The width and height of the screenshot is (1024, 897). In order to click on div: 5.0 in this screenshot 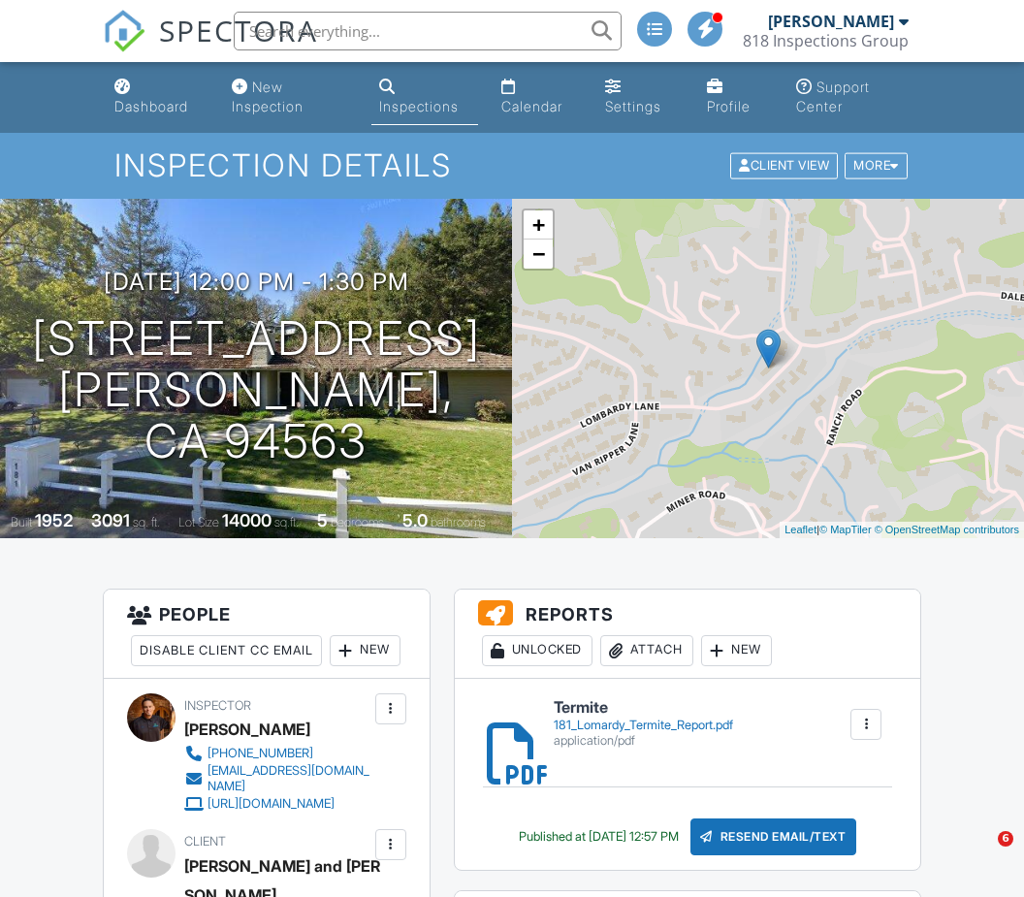, I will do `click(415, 520)`.